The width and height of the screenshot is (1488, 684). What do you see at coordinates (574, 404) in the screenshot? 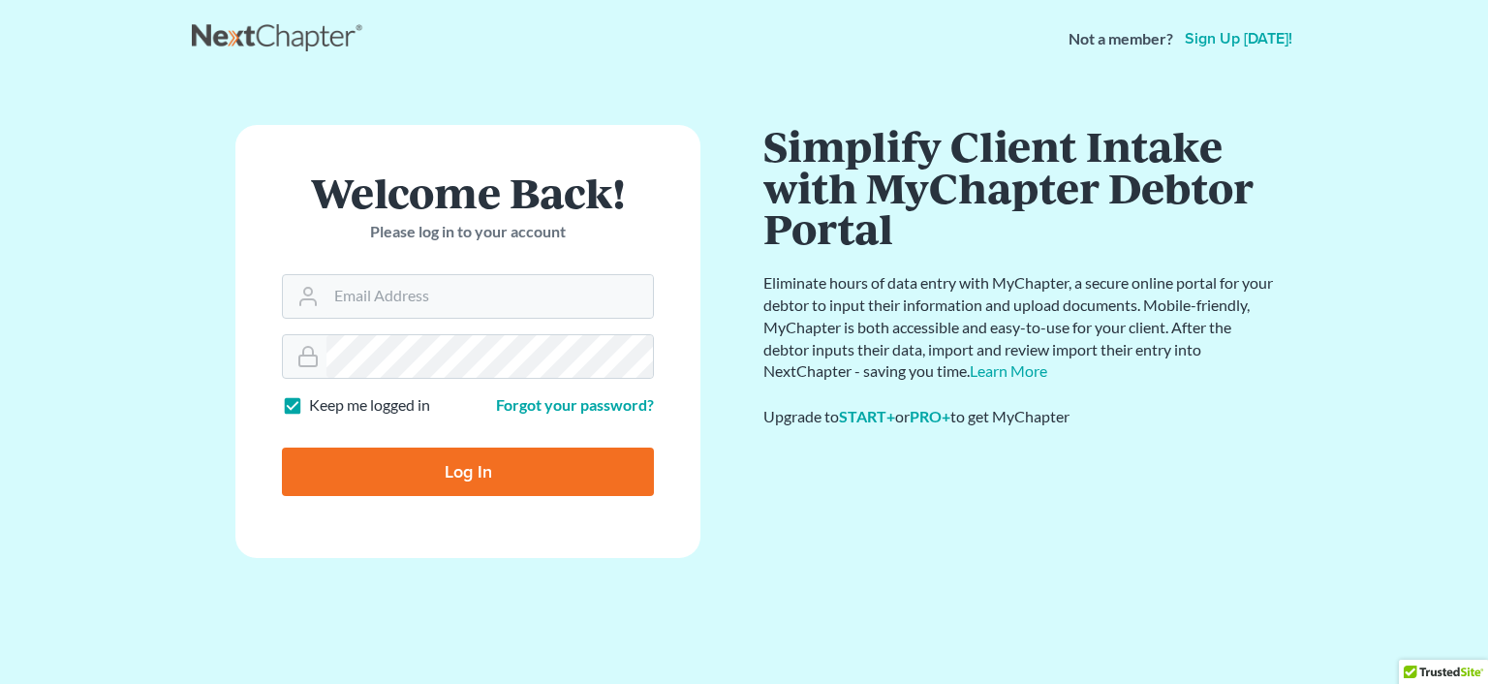
I see `a: Forgot your password?` at bounding box center [574, 404].